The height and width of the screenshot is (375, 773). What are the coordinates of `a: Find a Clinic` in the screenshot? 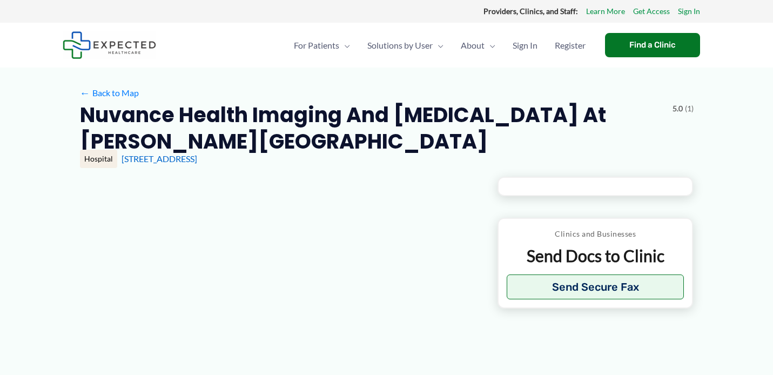 It's located at (652, 45).